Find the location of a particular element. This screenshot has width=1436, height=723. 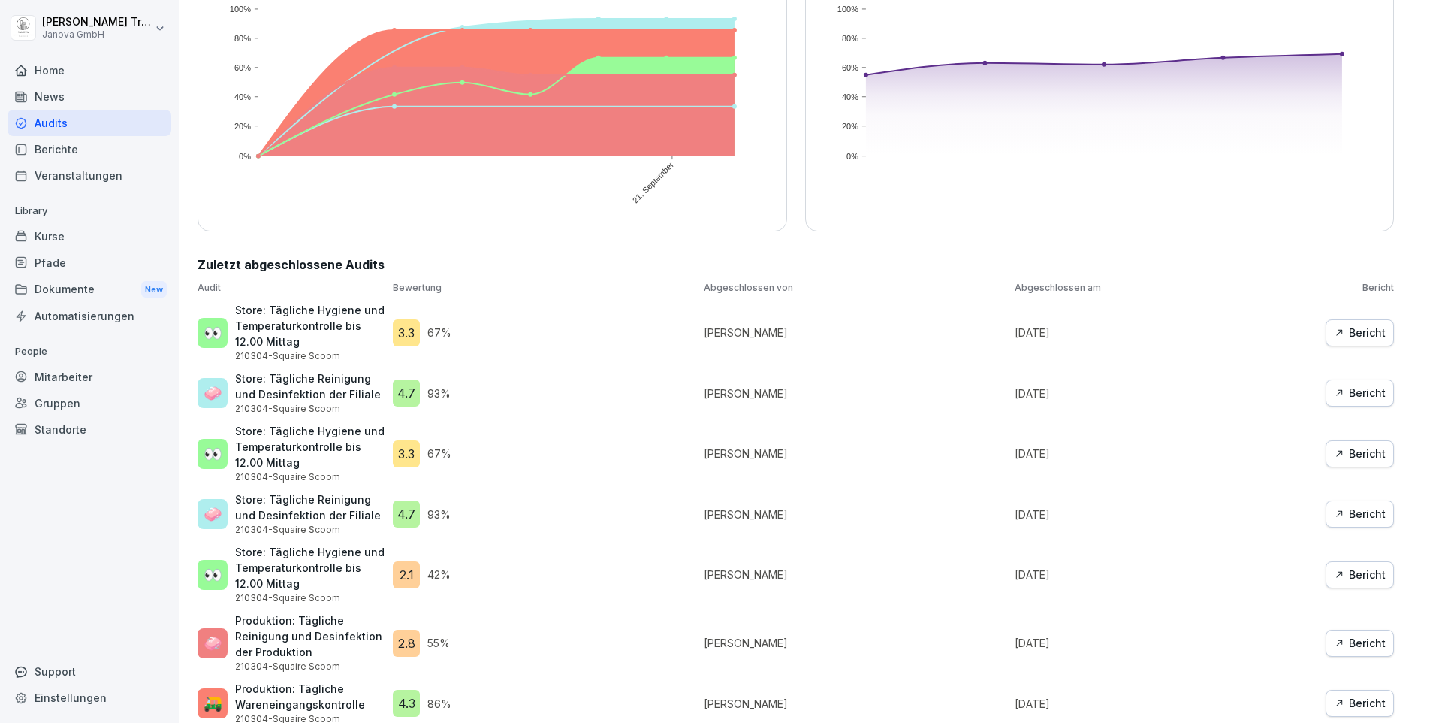

div: Kurse is located at coordinates (89, 236).